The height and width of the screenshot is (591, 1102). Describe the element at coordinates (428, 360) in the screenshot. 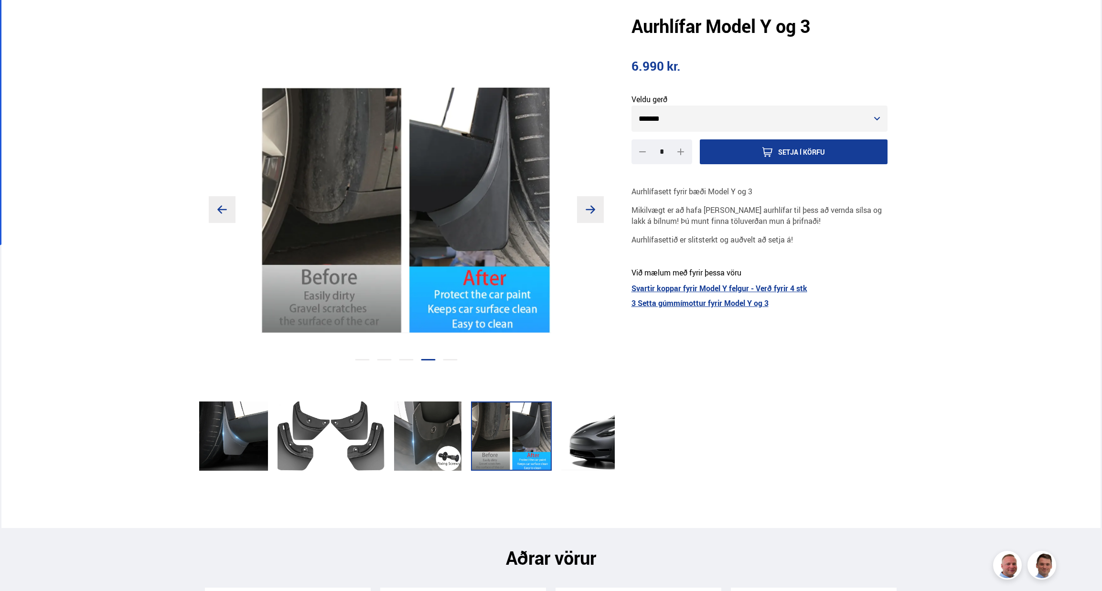

I see `span: Go to slide 4` at that location.